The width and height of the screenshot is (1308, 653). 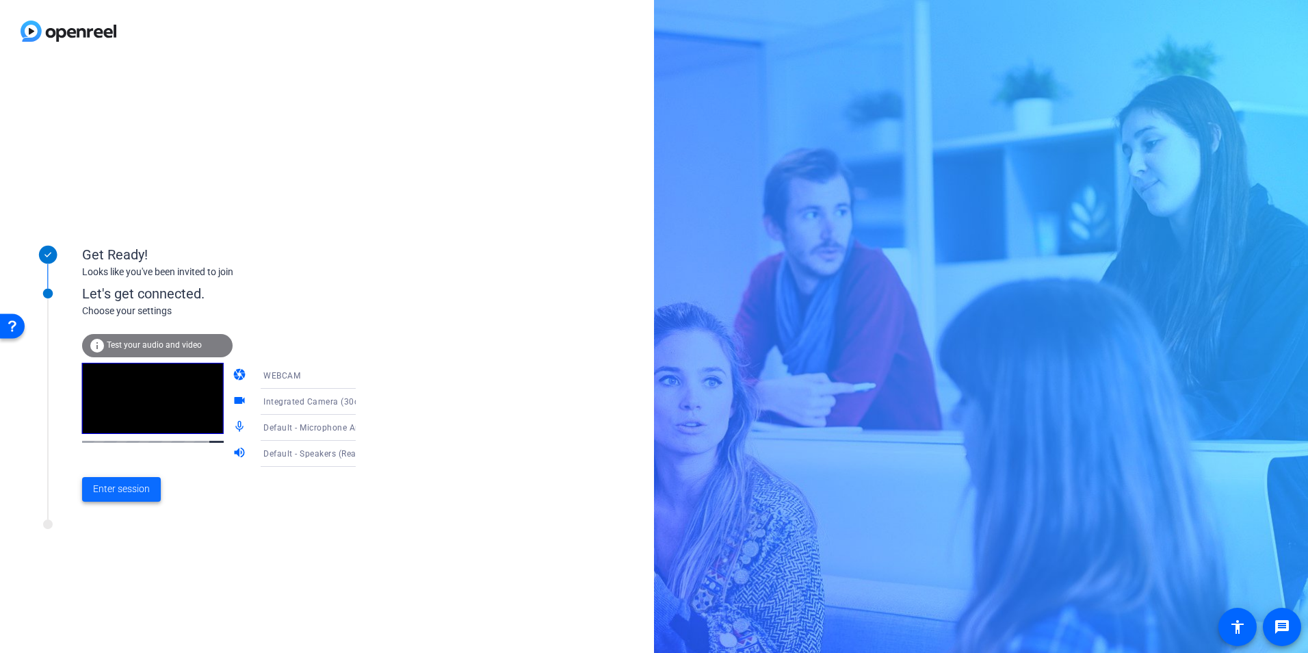 What do you see at coordinates (282, 376) in the screenshot?
I see `span: WEBCAM` at bounding box center [282, 376].